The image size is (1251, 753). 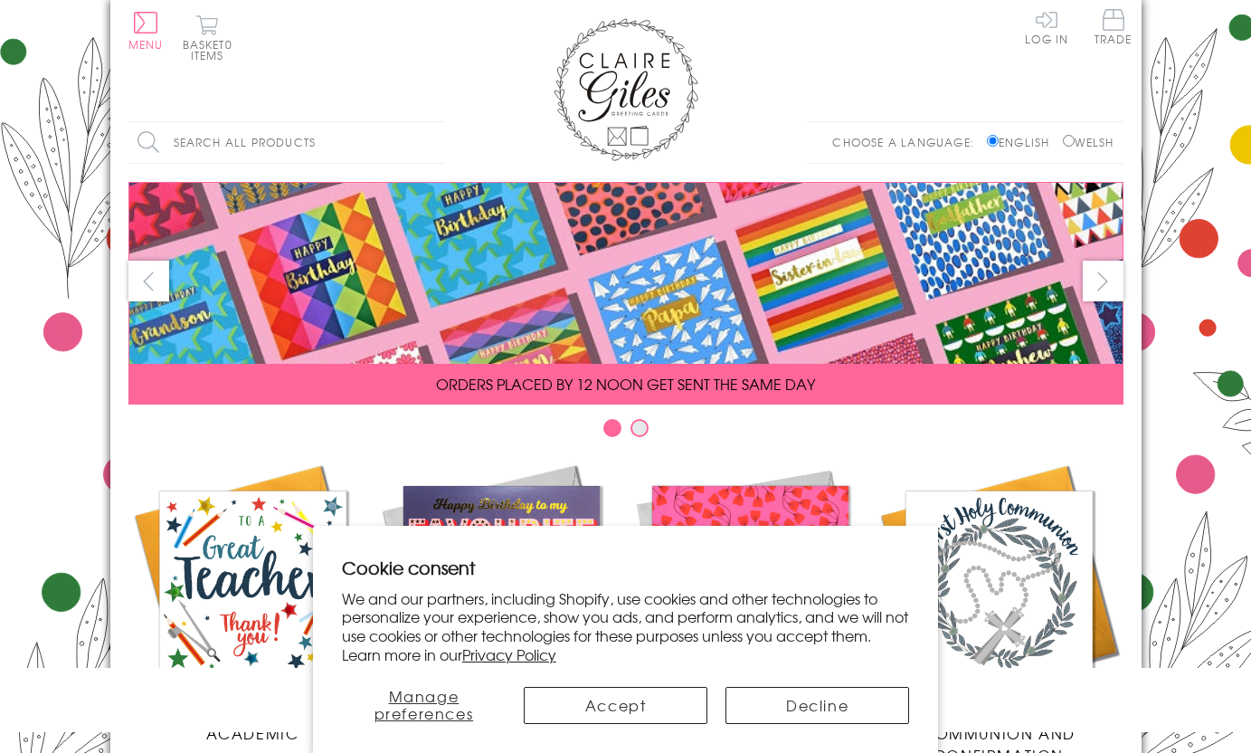 I want to click on span: Manage preferences, so click(x=424, y=704).